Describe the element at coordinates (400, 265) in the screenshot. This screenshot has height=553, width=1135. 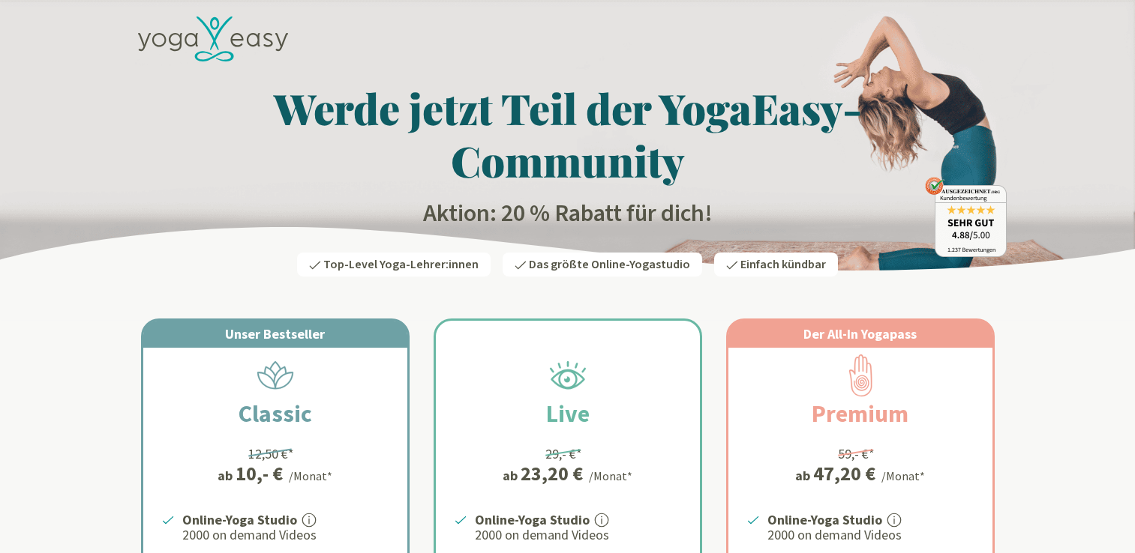
I see `span: Top-Level Yoga-Lehrer:innen` at that location.